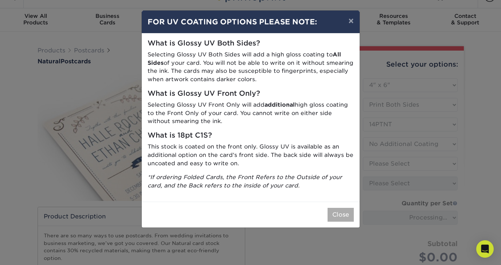 The image size is (501, 265). What do you see at coordinates (244, 59) in the screenshot?
I see `strong: All Sides` at bounding box center [244, 59].